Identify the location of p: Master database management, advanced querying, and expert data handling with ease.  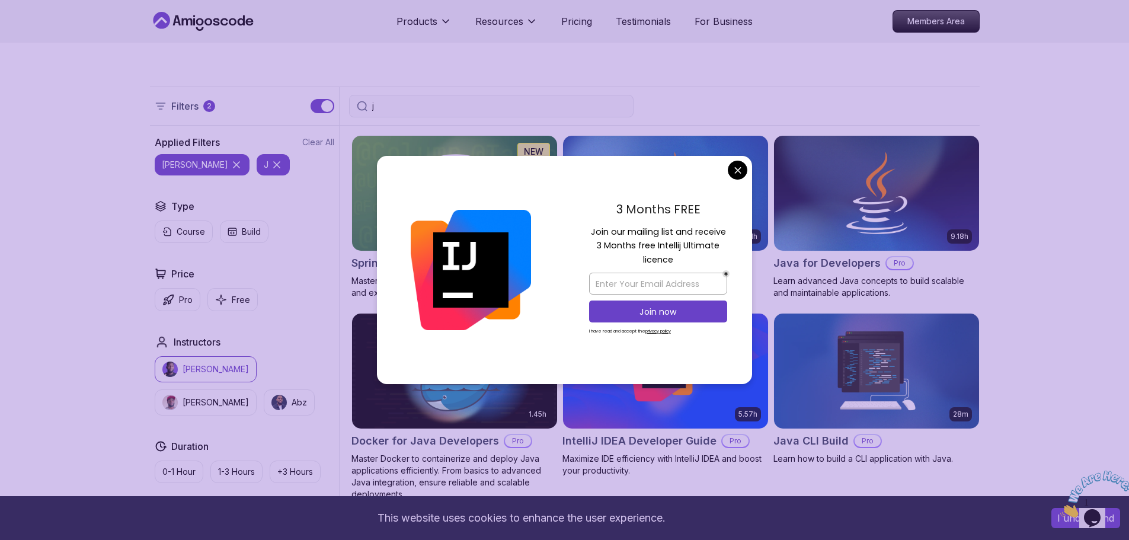
(454, 287).